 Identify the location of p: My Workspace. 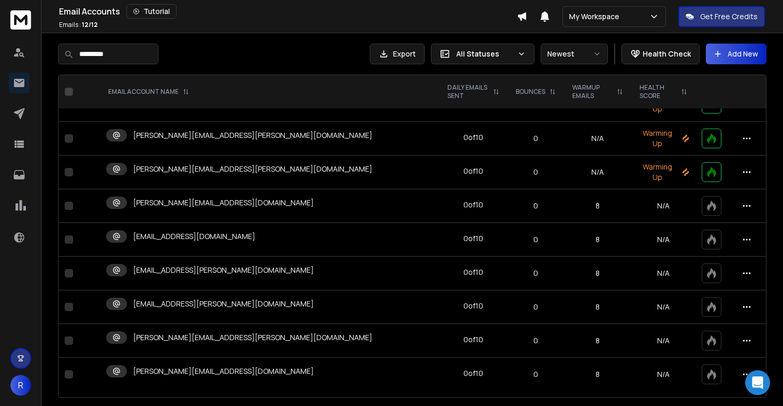
(596, 17).